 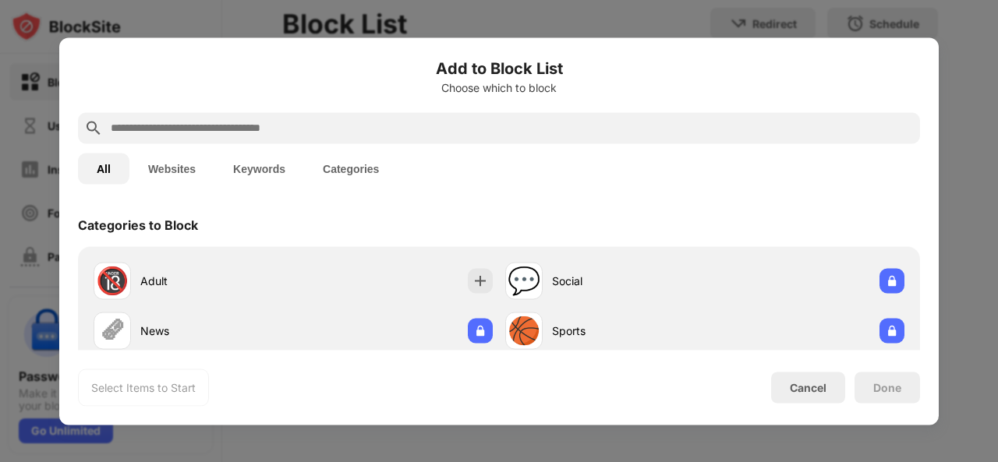 I want to click on button: Websites, so click(x=171, y=168).